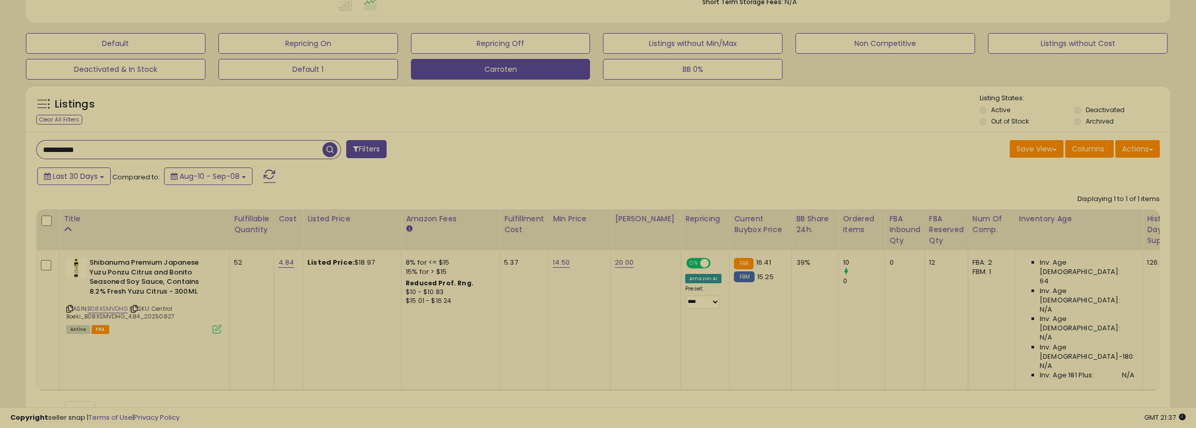 The width and height of the screenshot is (1196, 428). I want to click on div: $15.01 - $16.24, so click(449, 301).